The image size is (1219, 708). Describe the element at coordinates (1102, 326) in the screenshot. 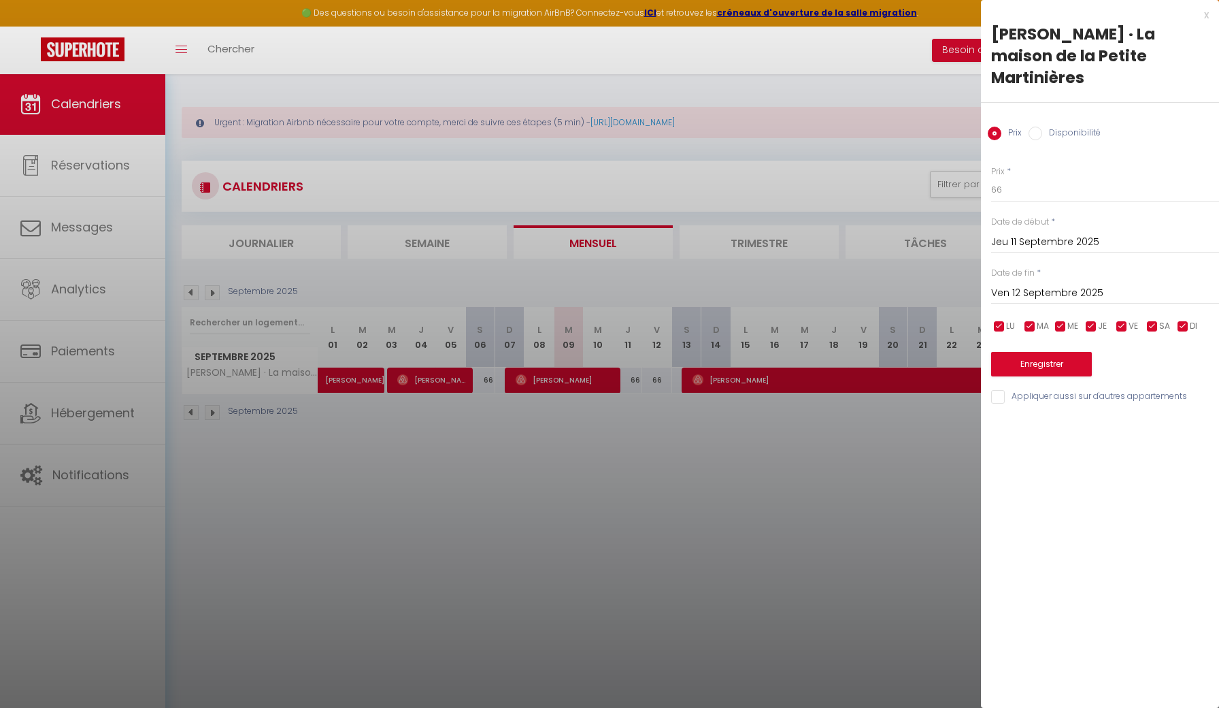

I see `span: JE` at that location.